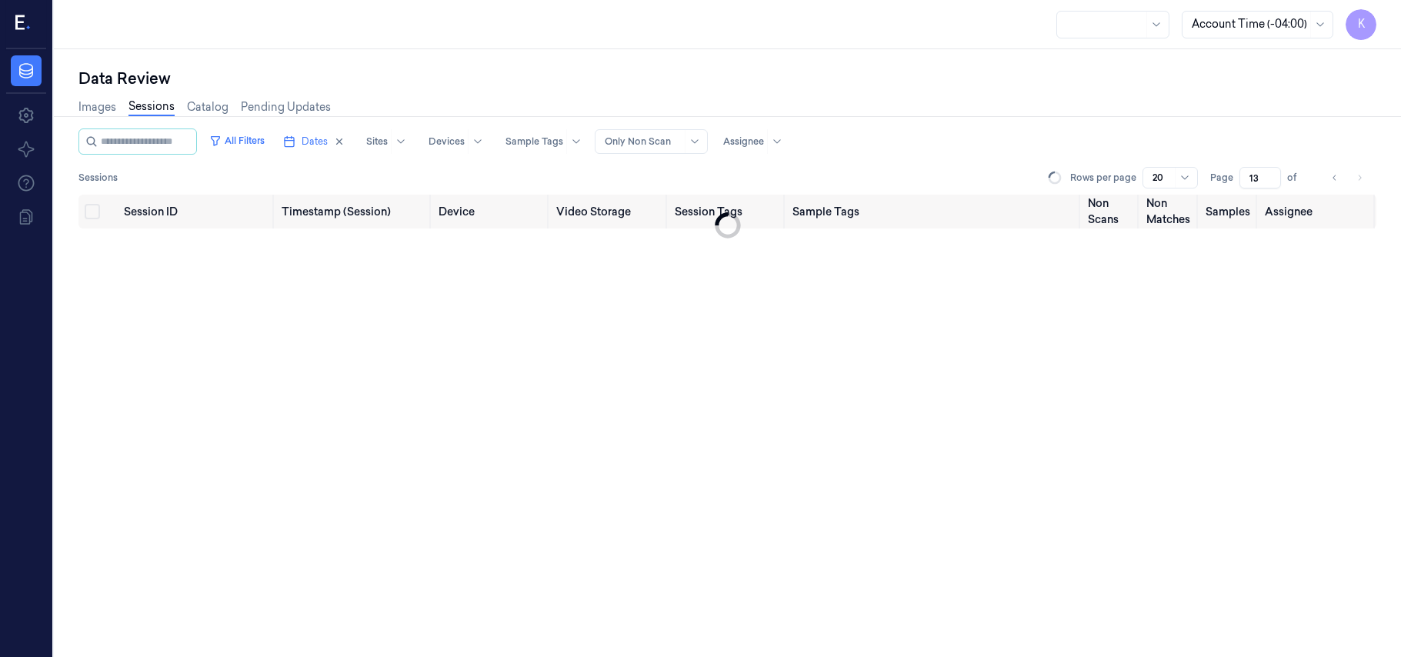 Image resolution: width=1401 pixels, height=657 pixels. What do you see at coordinates (1222, 178) in the screenshot?
I see `span: Page` at bounding box center [1222, 178].